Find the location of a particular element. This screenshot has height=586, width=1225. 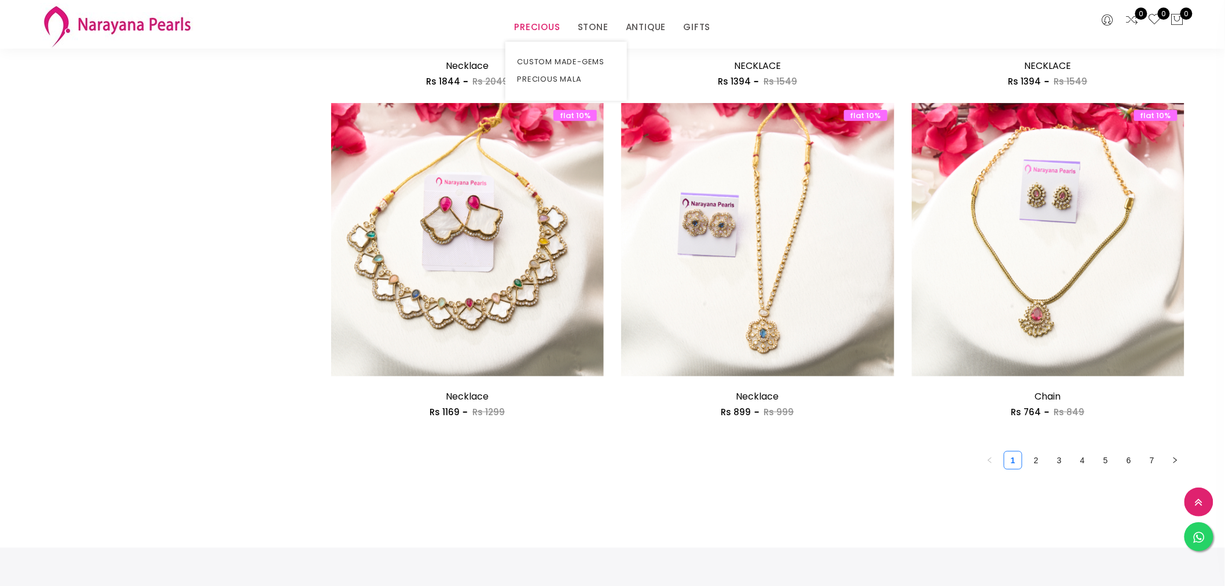

a: Chain is located at coordinates (1047, 396).